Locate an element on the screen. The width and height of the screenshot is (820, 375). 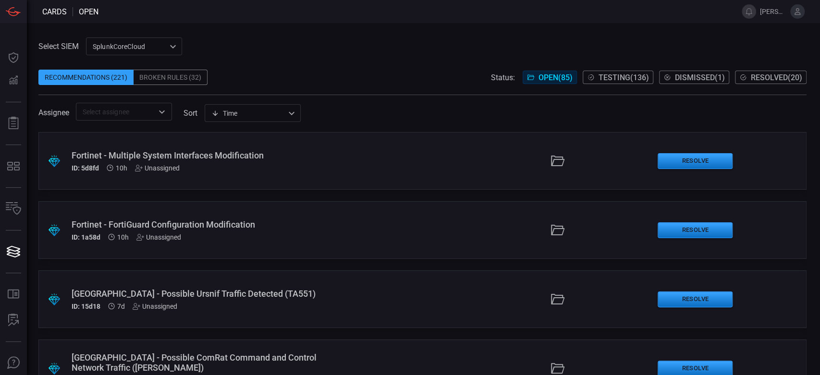
button: Cards is located at coordinates (13, 252).